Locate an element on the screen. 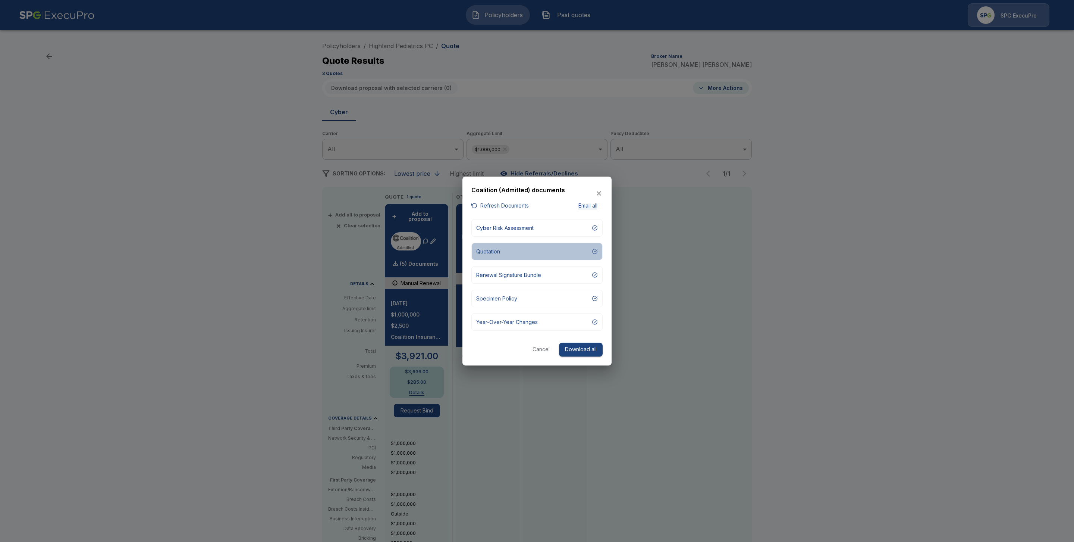  button: Specimen Policy is located at coordinates (537, 298).